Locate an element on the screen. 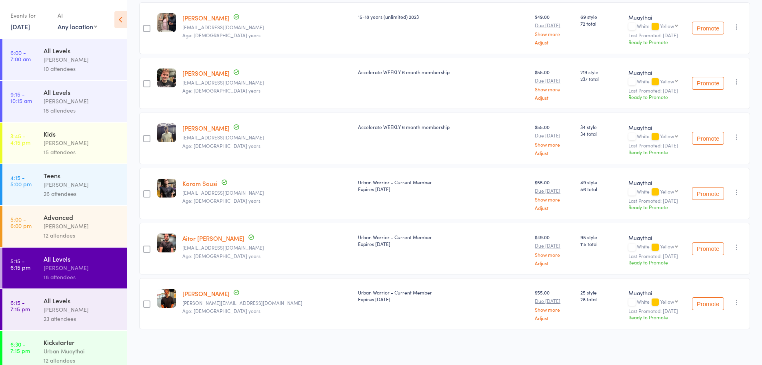  span: 237 total is located at coordinates (601, 78).